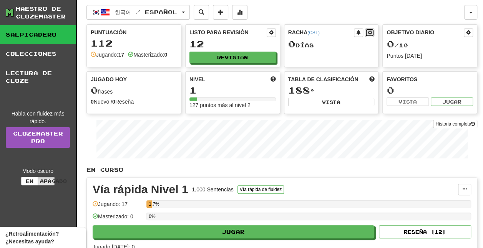 Image resolution: width=483 pixels, height=248 pixels. Describe the element at coordinates (201, 12) in the screenshot. I see `button: Search sentences` at that location.